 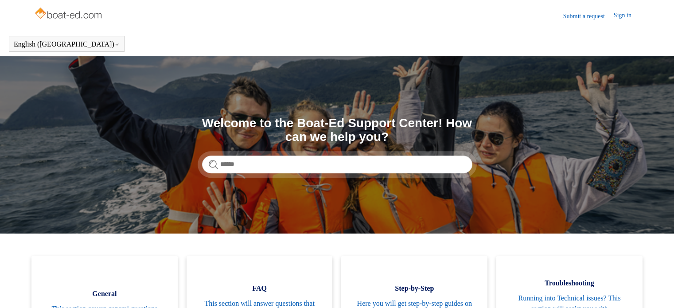 What do you see at coordinates (570, 283) in the screenshot?
I see `span: Troubleshooting` at bounding box center [570, 283].